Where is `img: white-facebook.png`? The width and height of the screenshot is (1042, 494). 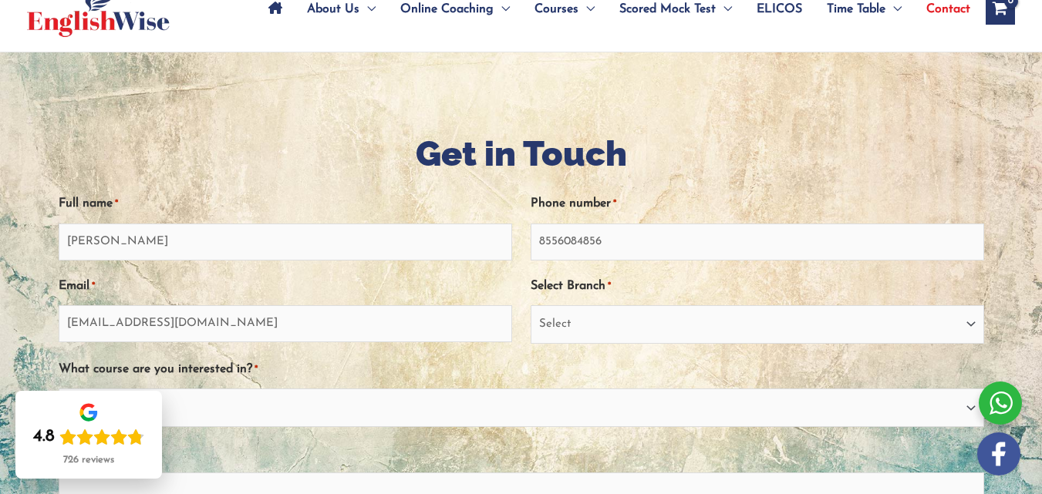 img: white-facebook.png is located at coordinates (999, 454).